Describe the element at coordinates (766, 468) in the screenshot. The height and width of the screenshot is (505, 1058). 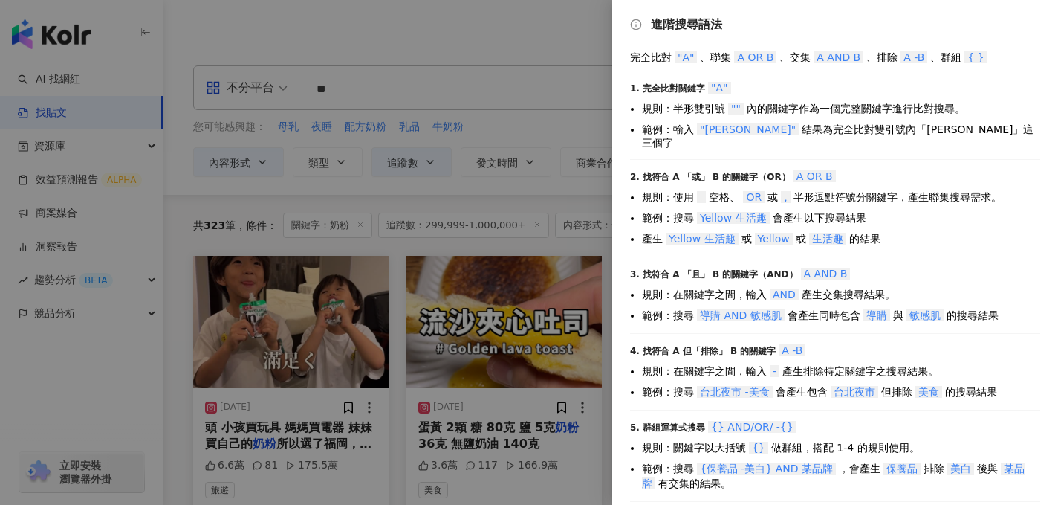
I see `span: {保養品 -美白} AND 某品牌` at that location.